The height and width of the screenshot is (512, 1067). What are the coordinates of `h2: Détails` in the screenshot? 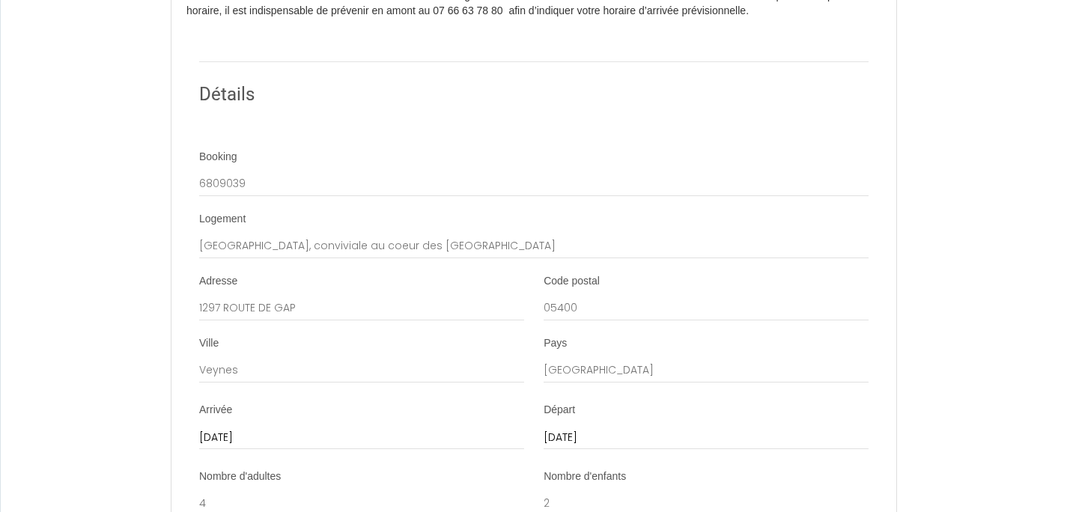 It's located at (534, 94).